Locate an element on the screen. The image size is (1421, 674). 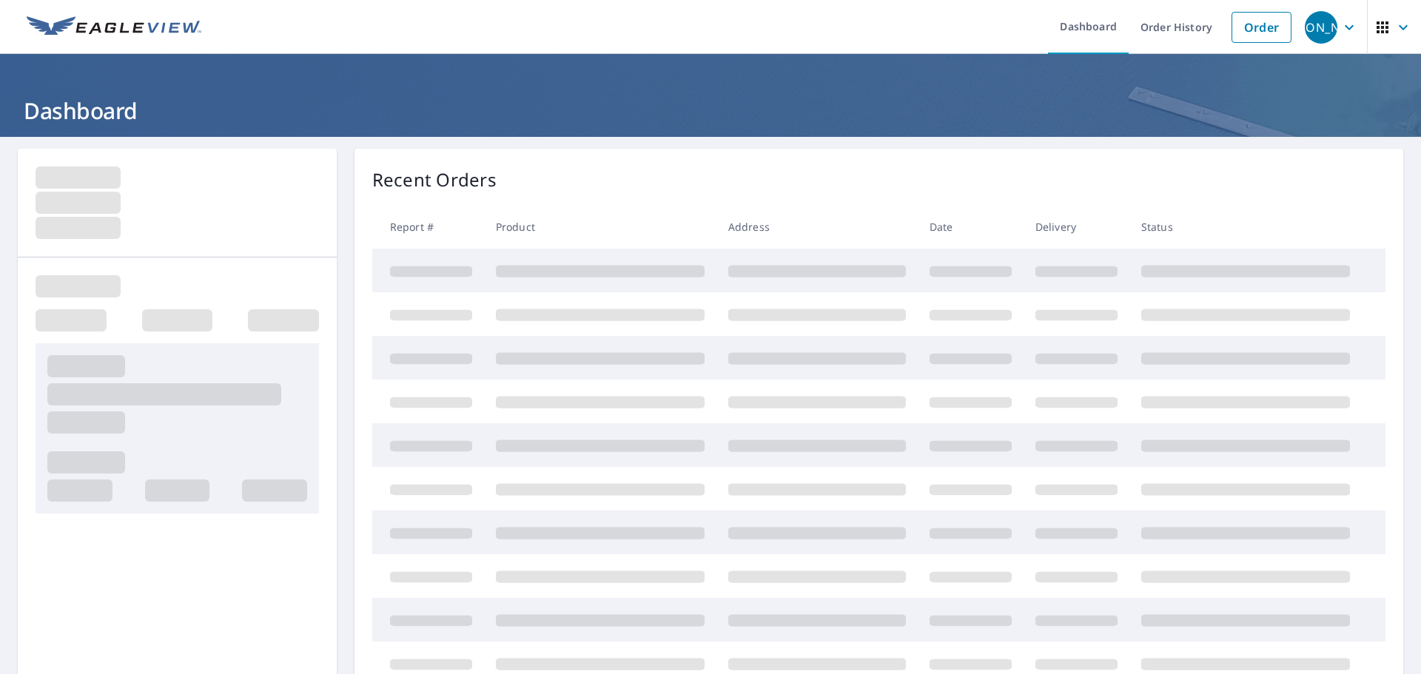
th: Date is located at coordinates (970, 227).